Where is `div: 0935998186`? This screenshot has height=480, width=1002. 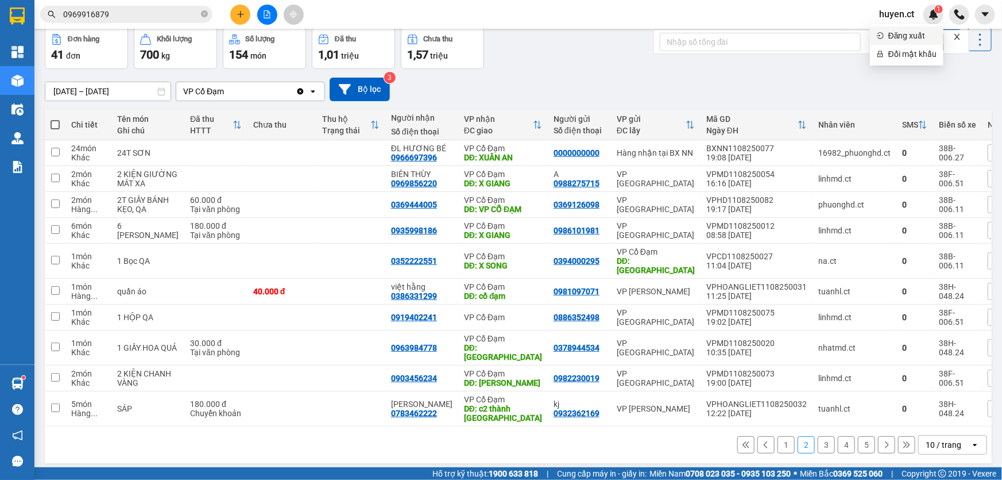
div: 0935998186 is located at coordinates (414, 230).